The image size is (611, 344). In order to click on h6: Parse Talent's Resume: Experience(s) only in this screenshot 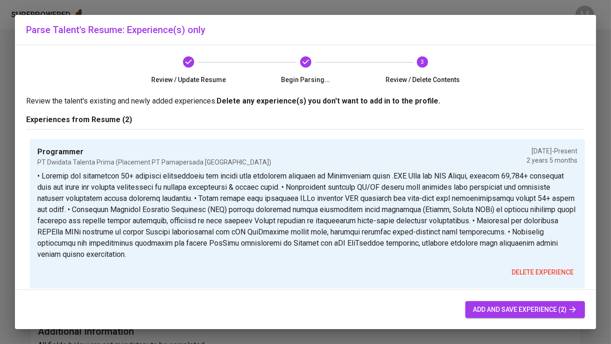, I will do `click(305, 30)`.